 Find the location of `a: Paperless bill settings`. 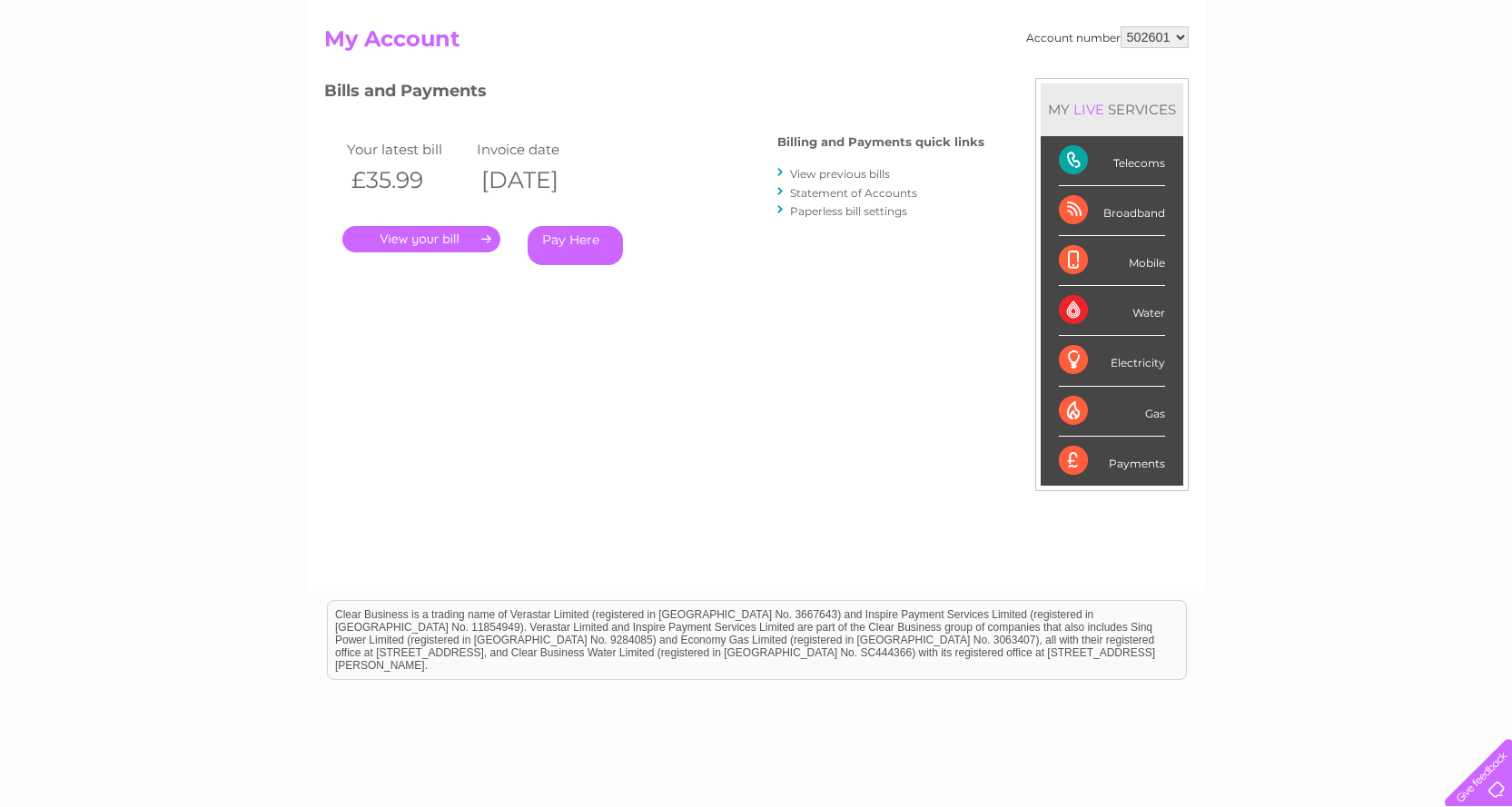

a: Paperless bill settings is located at coordinates (848, 210).